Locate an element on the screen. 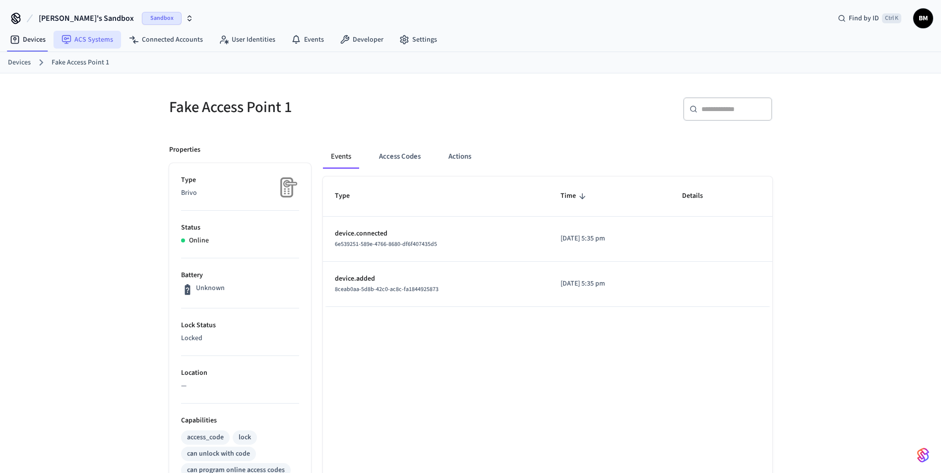  p: Unknown is located at coordinates (210, 288).